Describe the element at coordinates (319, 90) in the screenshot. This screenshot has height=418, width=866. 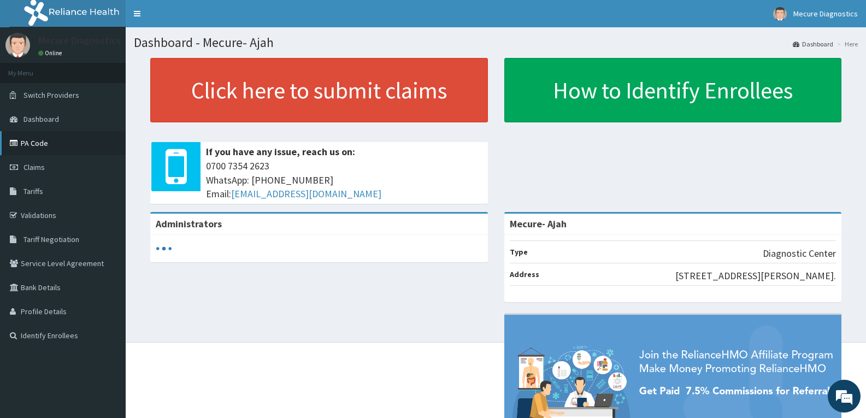
I see `a: Click here to submit claims` at that location.